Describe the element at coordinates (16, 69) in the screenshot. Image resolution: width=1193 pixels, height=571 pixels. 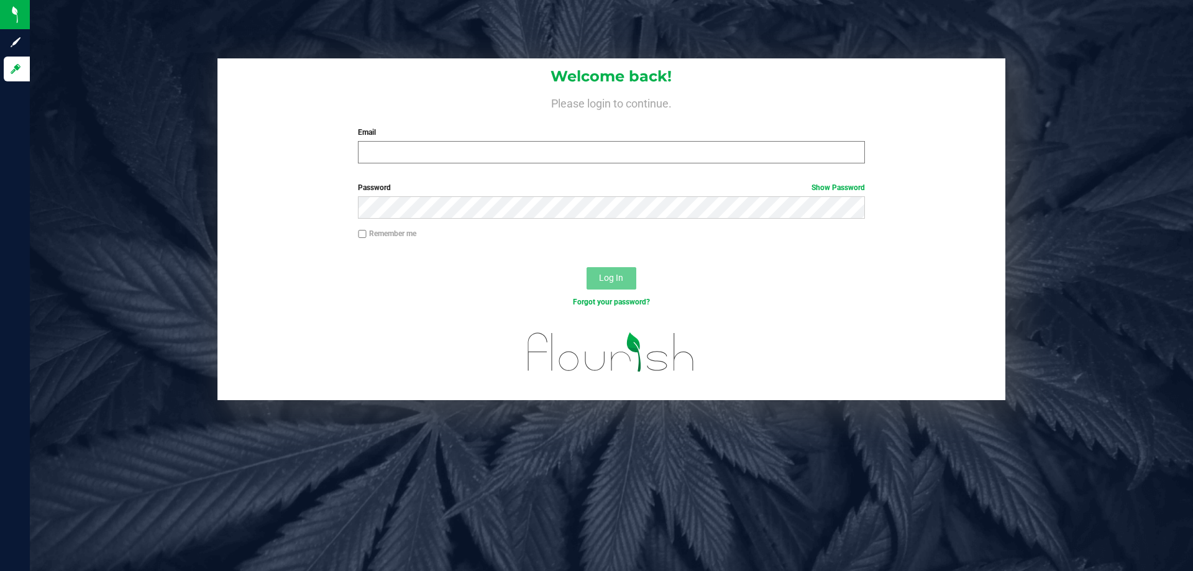
I see `inline-svg: Log in` at that location.